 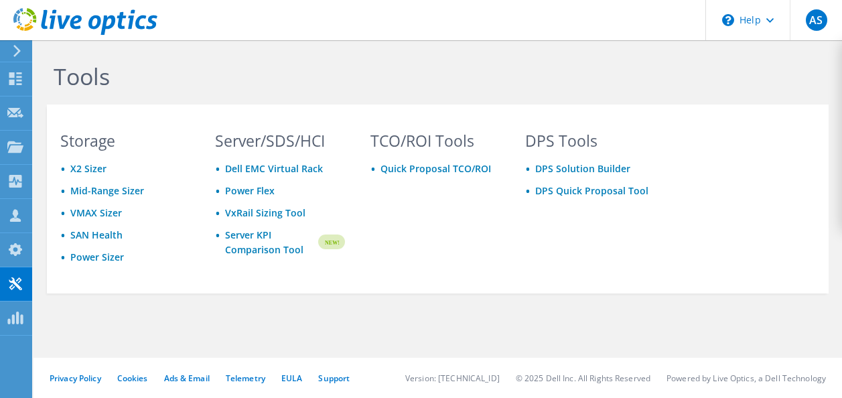 What do you see at coordinates (245, 378) in the screenshot?
I see `a: Telemetry` at bounding box center [245, 378].